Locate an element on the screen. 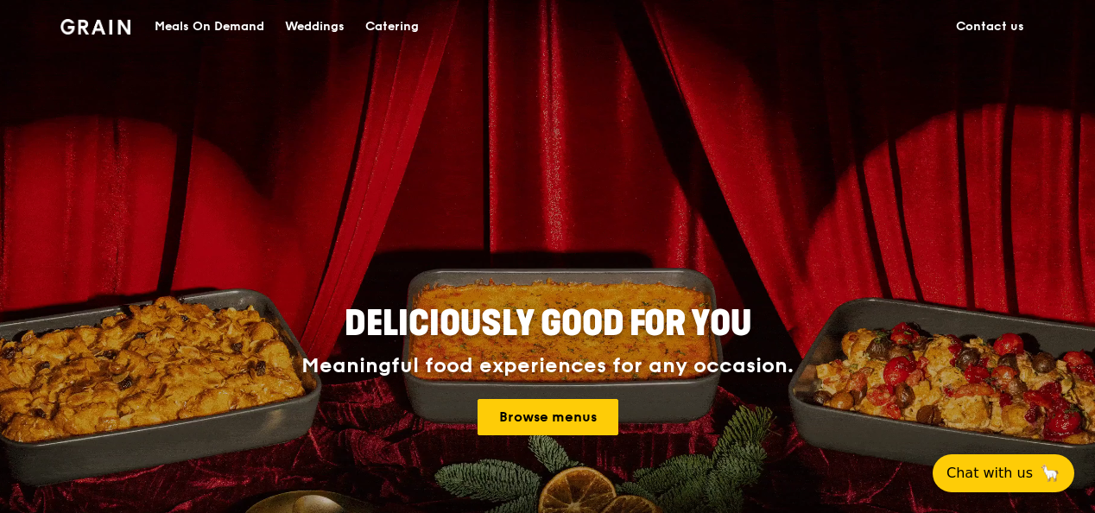  a: Browse menus is located at coordinates (547, 417).